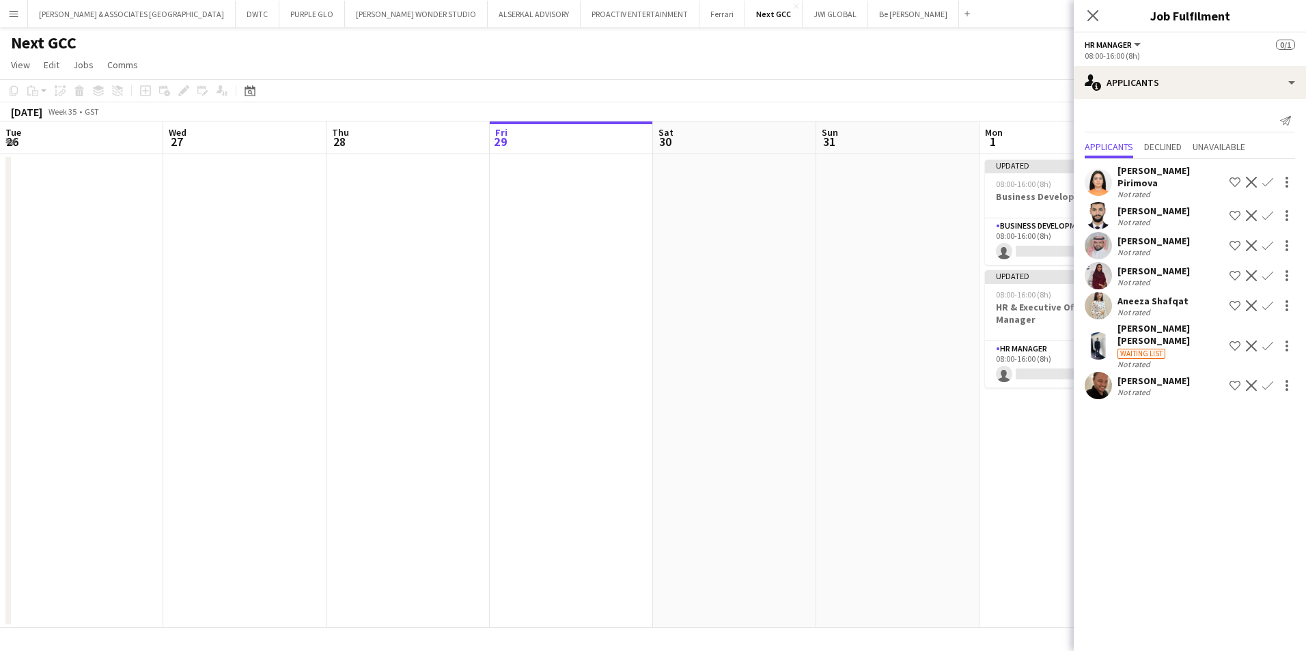  What do you see at coordinates (12, 141) in the screenshot?
I see `span: 26` at bounding box center [12, 141].